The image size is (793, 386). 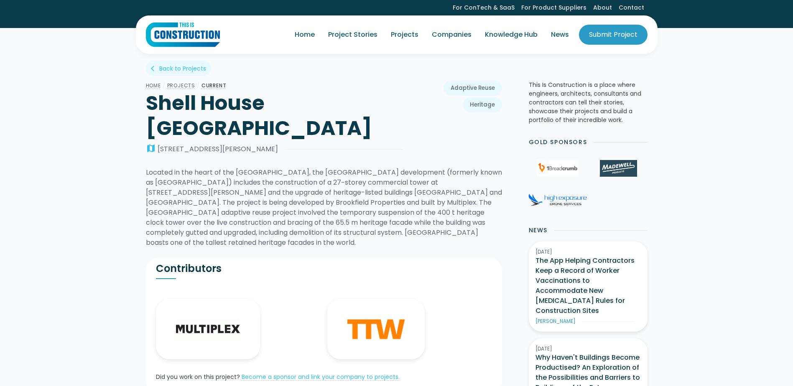 What do you see at coordinates (614, 35) in the screenshot?
I see `div: Submit Project` at bounding box center [614, 35].